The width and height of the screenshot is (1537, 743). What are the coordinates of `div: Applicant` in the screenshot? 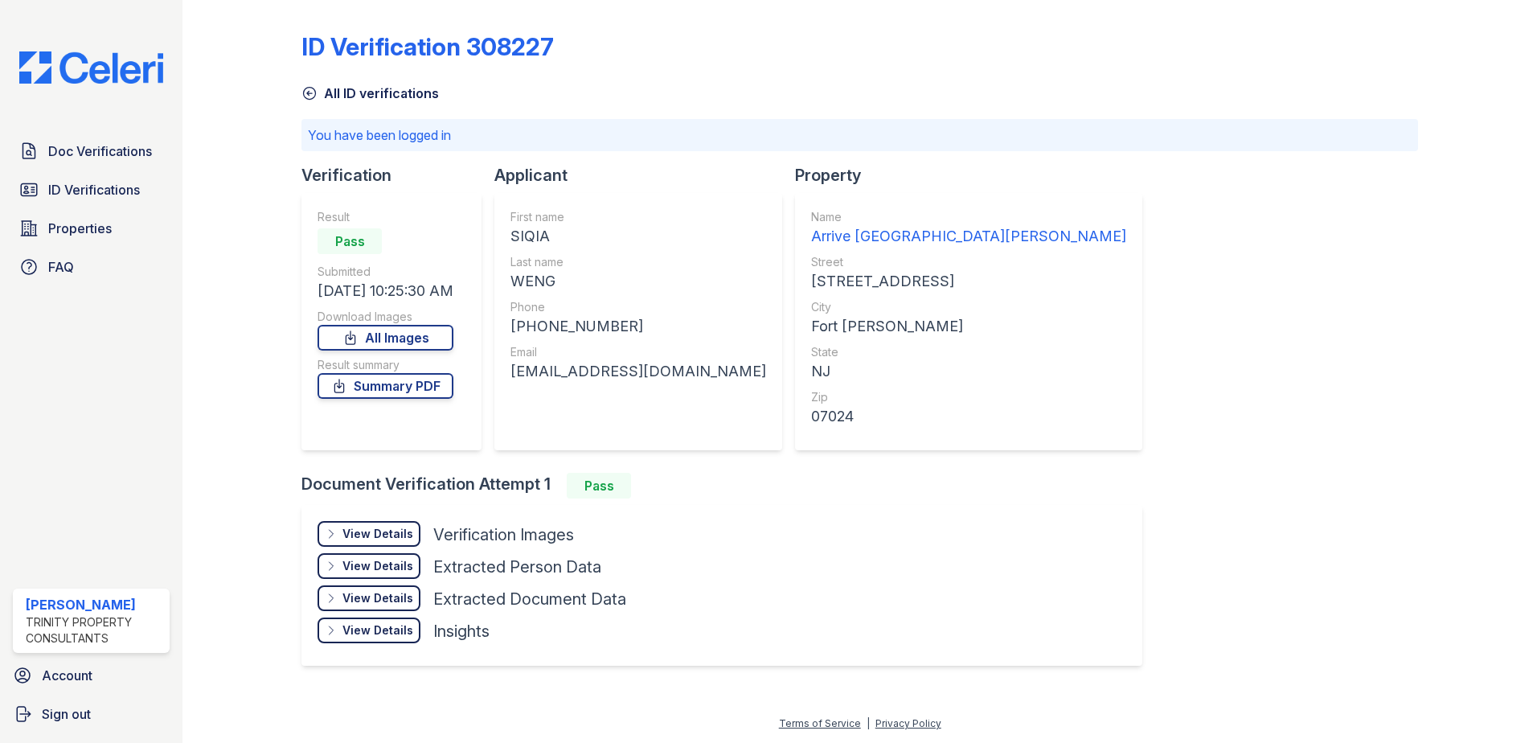 It's located at (645, 175).